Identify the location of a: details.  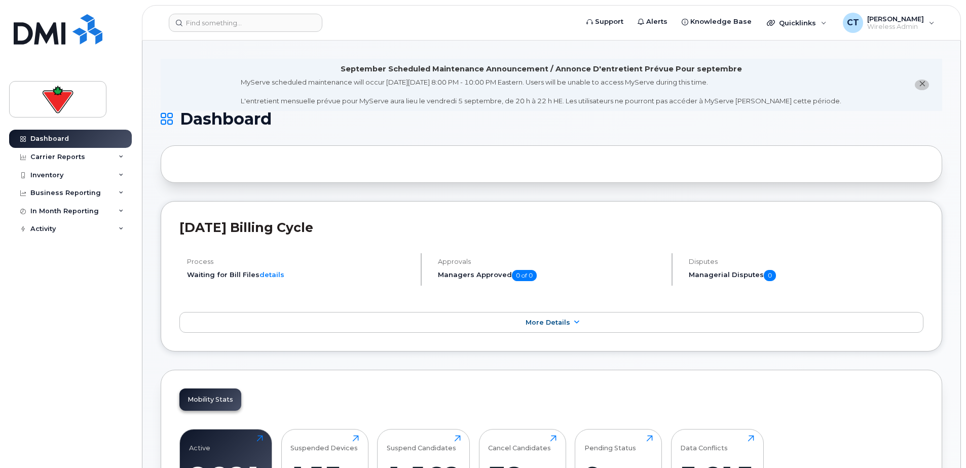
(272, 275).